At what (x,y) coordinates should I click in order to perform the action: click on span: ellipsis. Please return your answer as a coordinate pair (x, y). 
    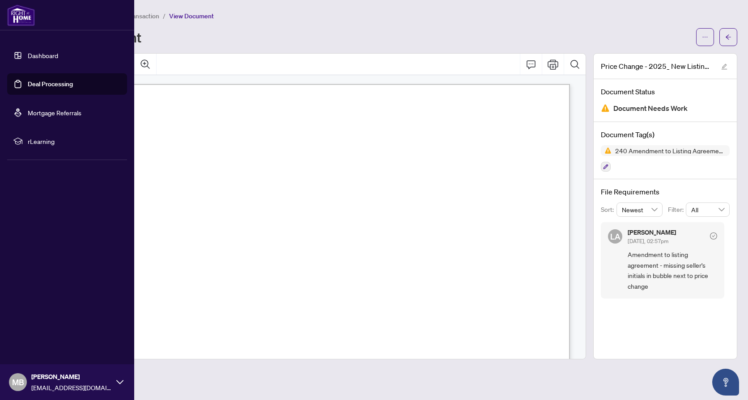
    Looking at the image, I should click on (705, 37).